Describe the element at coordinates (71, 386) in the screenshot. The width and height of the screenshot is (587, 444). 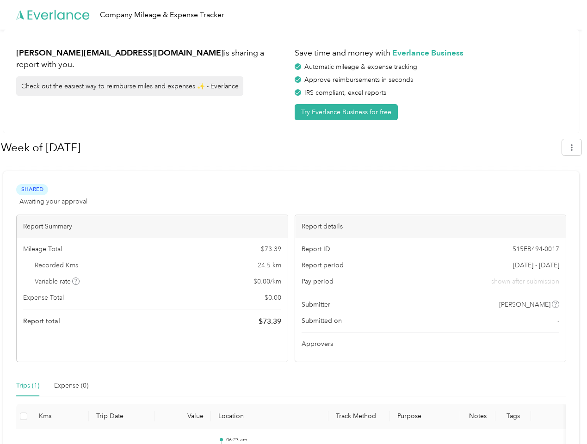
I see `div: Expense (0)` at that location.